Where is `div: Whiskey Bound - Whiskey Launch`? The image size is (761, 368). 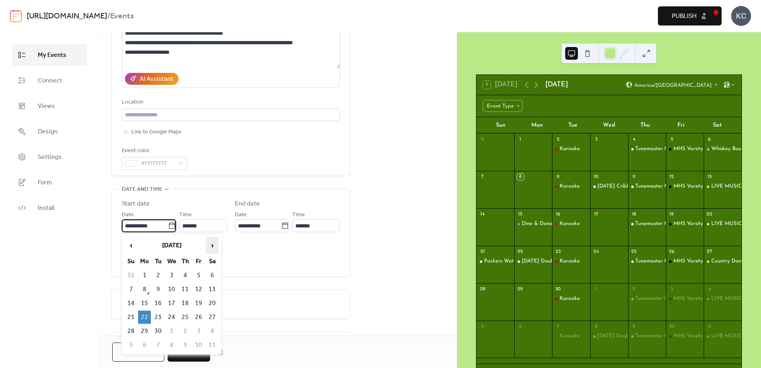 div: Whiskey Bound - Whiskey Launch is located at coordinates (723, 149).